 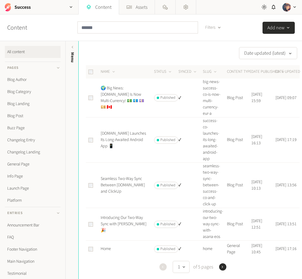 I want to click on button: SYNCED, so click(x=188, y=72).